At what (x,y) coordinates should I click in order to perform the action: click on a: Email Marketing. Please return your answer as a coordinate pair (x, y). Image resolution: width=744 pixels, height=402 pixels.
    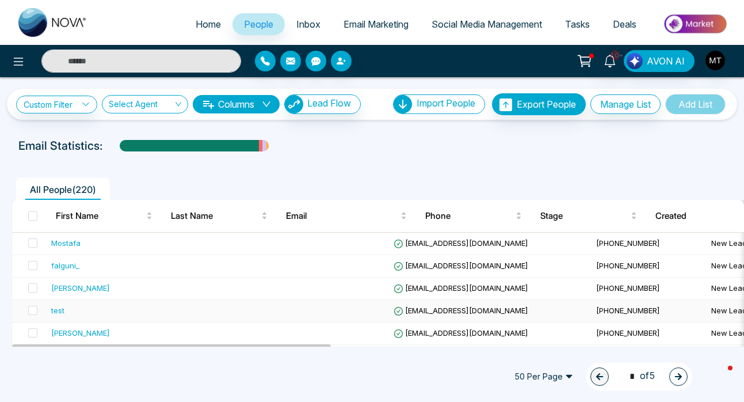
    Looking at the image, I should click on (376, 24).